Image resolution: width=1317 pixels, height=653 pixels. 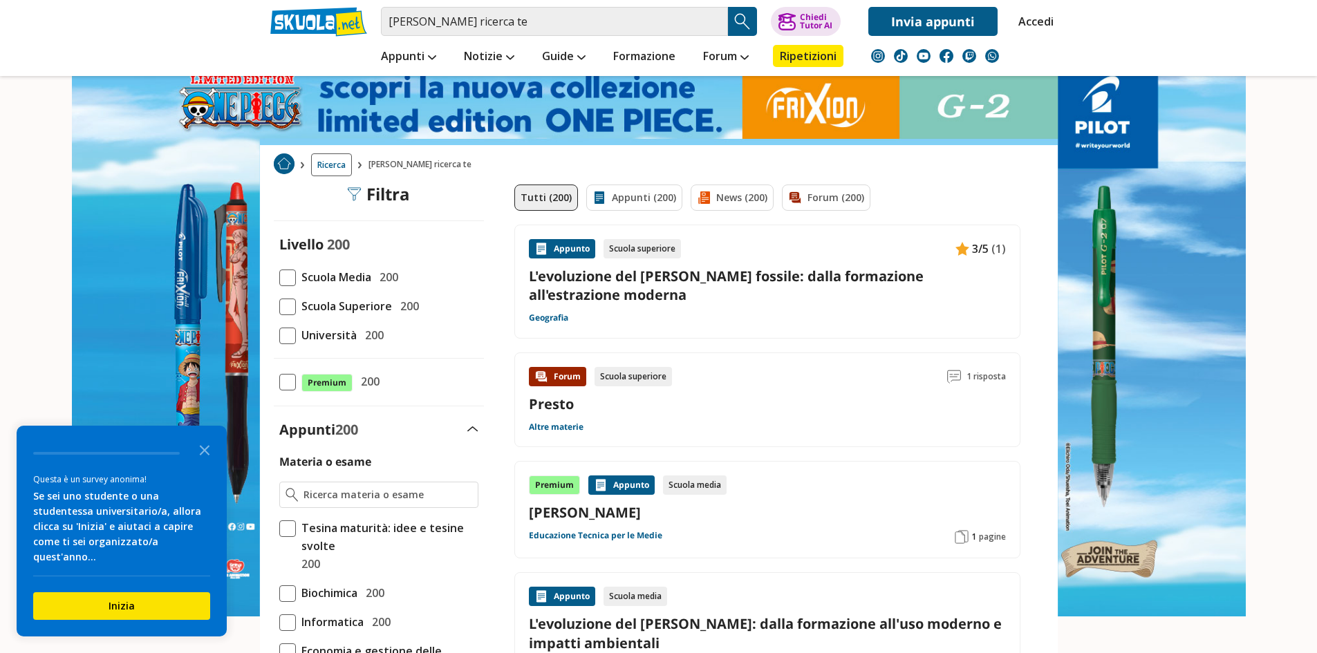 I want to click on a: Ripetizioni, so click(x=808, y=56).